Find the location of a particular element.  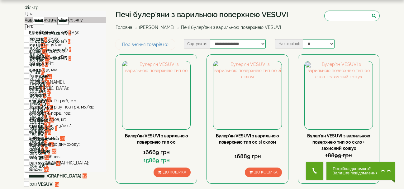

div: Підключення до димоходу: is located at coordinates (65, 145).